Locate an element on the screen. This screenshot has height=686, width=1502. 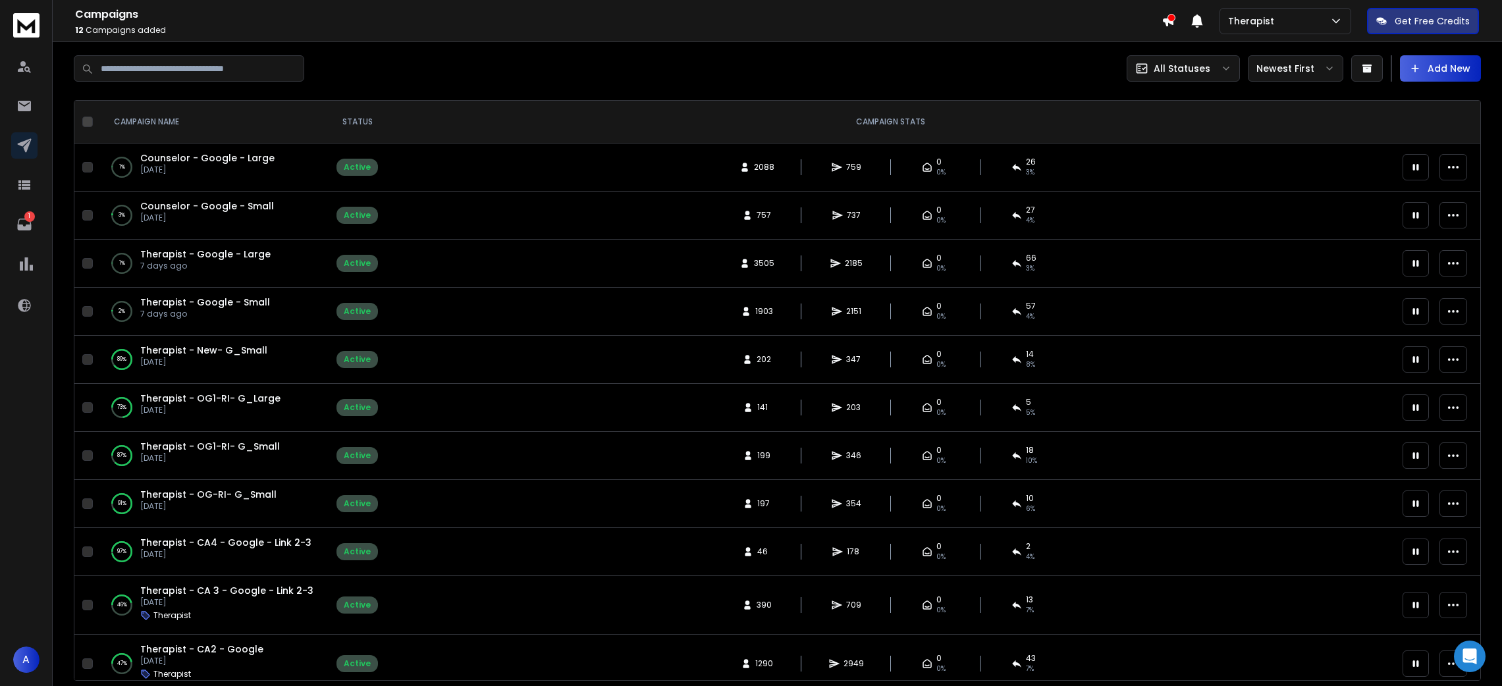
span: 46 is located at coordinates (764, 552).